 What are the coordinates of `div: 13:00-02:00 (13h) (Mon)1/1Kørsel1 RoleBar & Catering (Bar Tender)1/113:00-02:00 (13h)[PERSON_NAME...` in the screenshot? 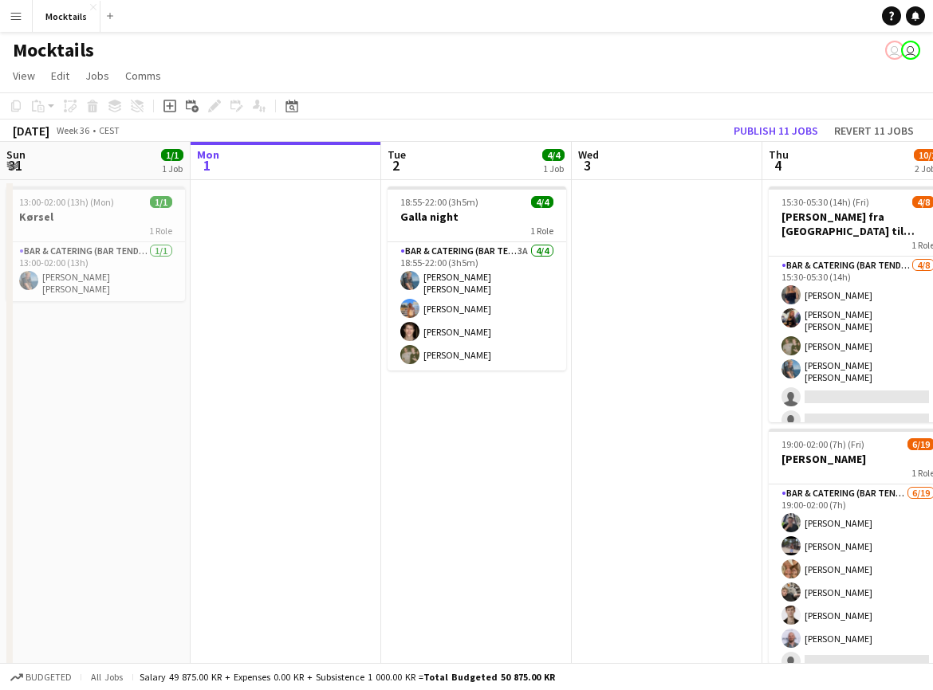 It's located at (96, 244).